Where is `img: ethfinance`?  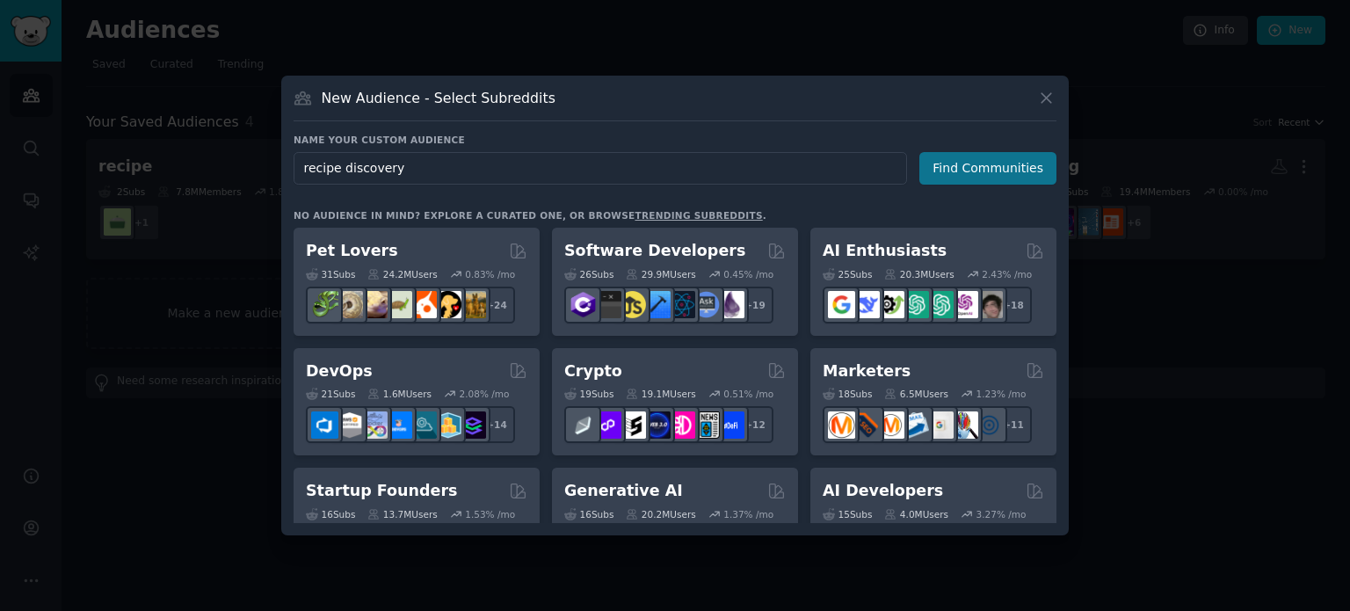
img: ethfinance is located at coordinates (583, 424).